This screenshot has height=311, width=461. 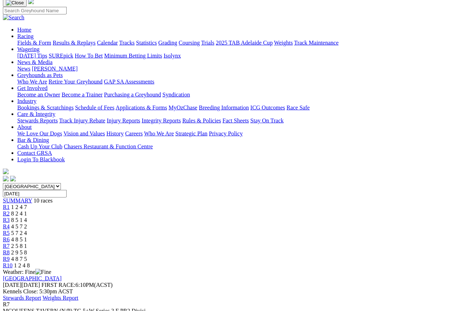 I want to click on a: Industry, so click(x=27, y=101).